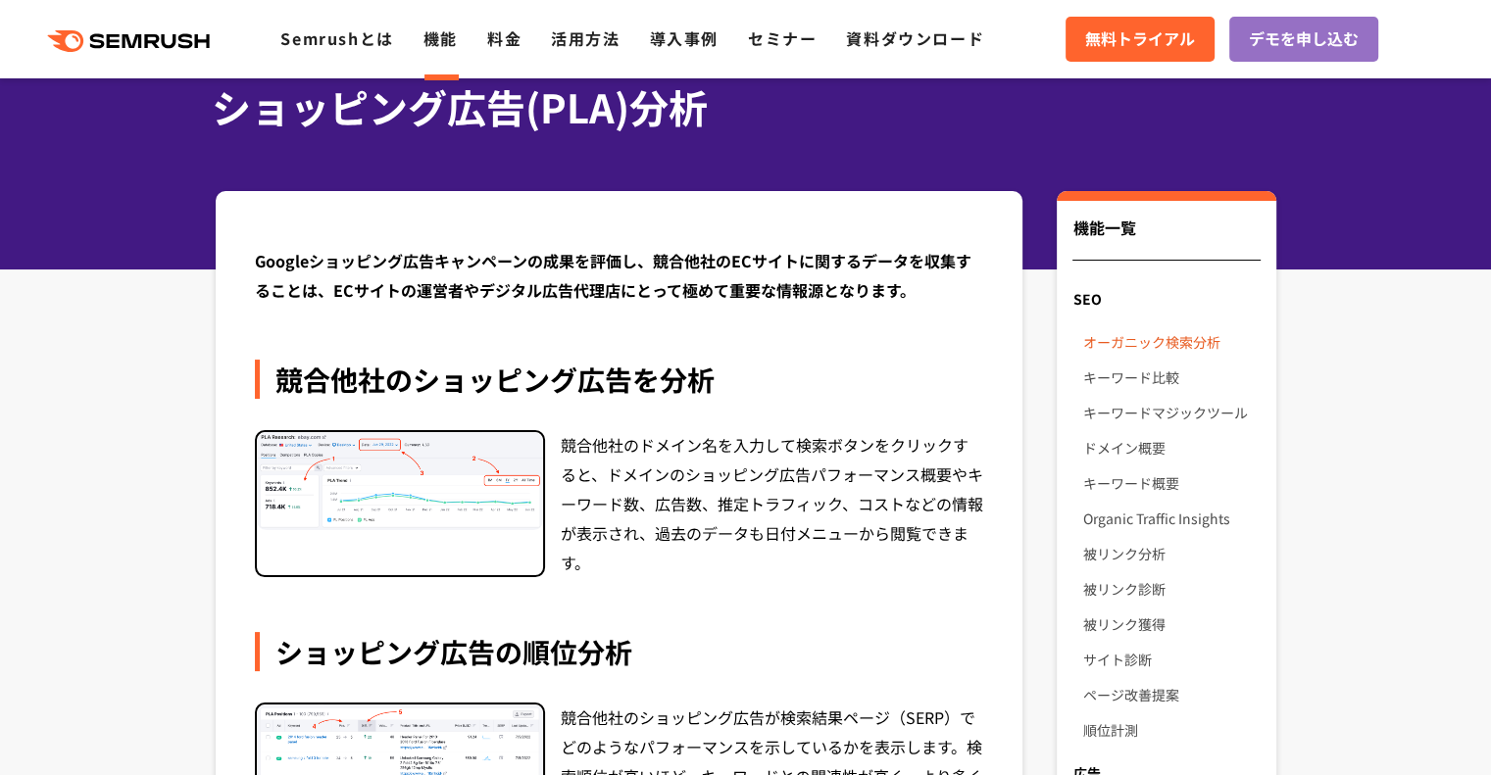 Image resolution: width=1491 pixels, height=775 pixels. What do you see at coordinates (782, 38) in the screenshot?
I see `a: セミナー` at bounding box center [782, 38].